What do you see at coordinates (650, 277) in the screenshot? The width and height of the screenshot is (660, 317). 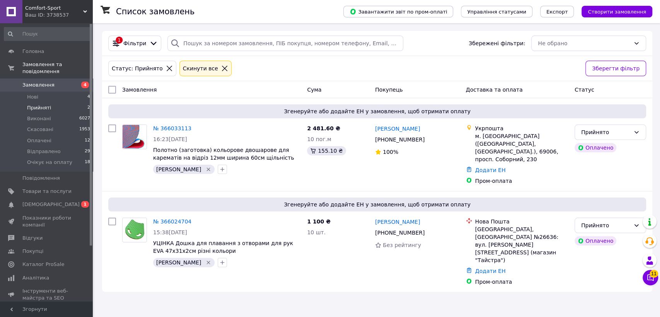 I see `button: Чат з покупцем11` at bounding box center [650, 277].